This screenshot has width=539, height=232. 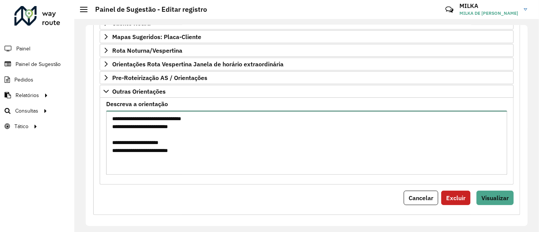 What do you see at coordinates (421, 198) in the screenshot?
I see `button: Cancelar` at bounding box center [421, 198].